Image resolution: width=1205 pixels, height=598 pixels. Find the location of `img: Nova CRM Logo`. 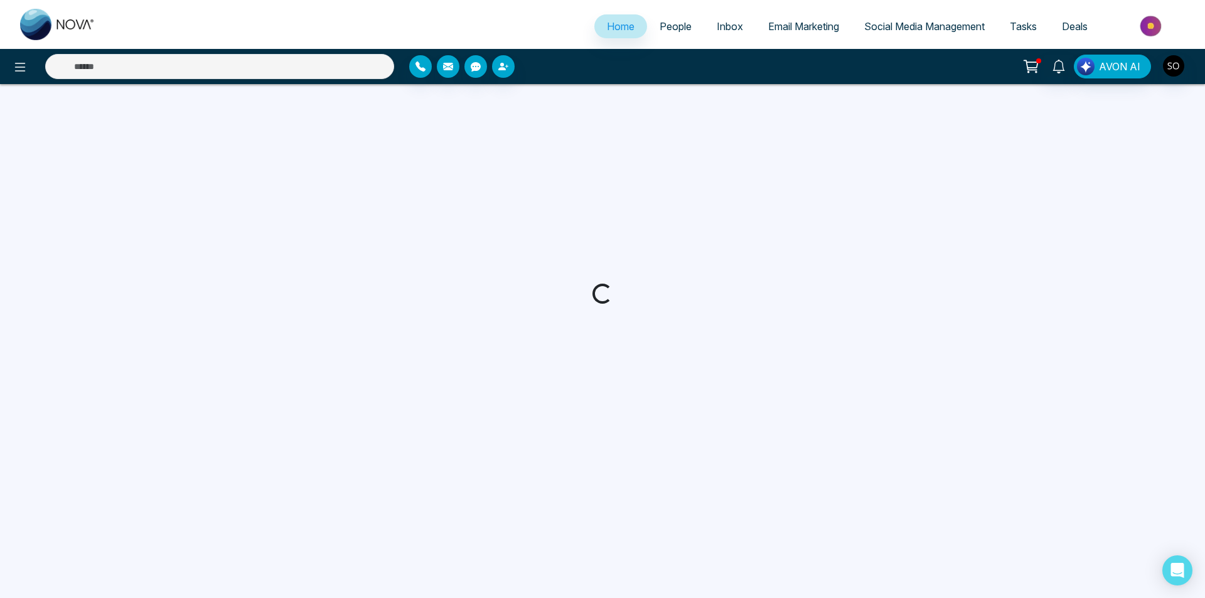

img: Nova CRM Logo is located at coordinates (58, 24).